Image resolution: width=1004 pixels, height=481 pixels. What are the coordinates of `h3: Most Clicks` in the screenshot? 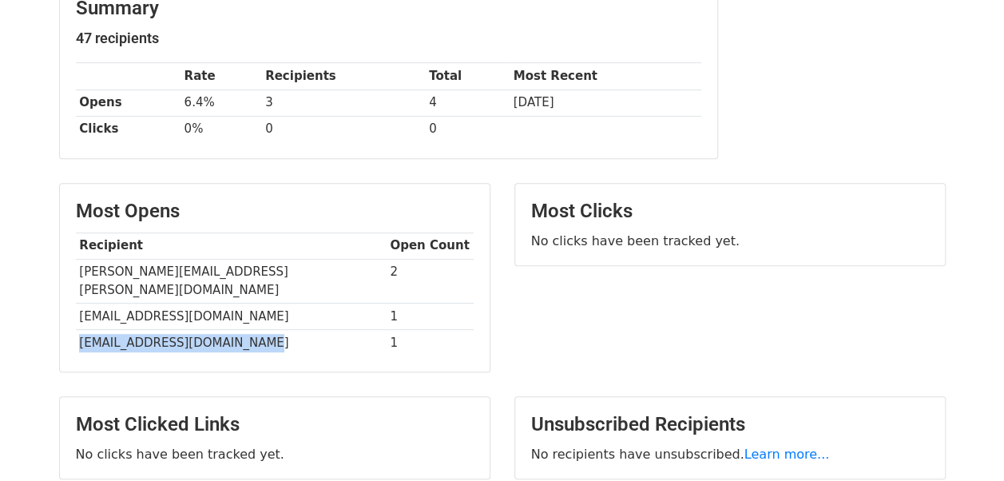 It's located at (730, 211).